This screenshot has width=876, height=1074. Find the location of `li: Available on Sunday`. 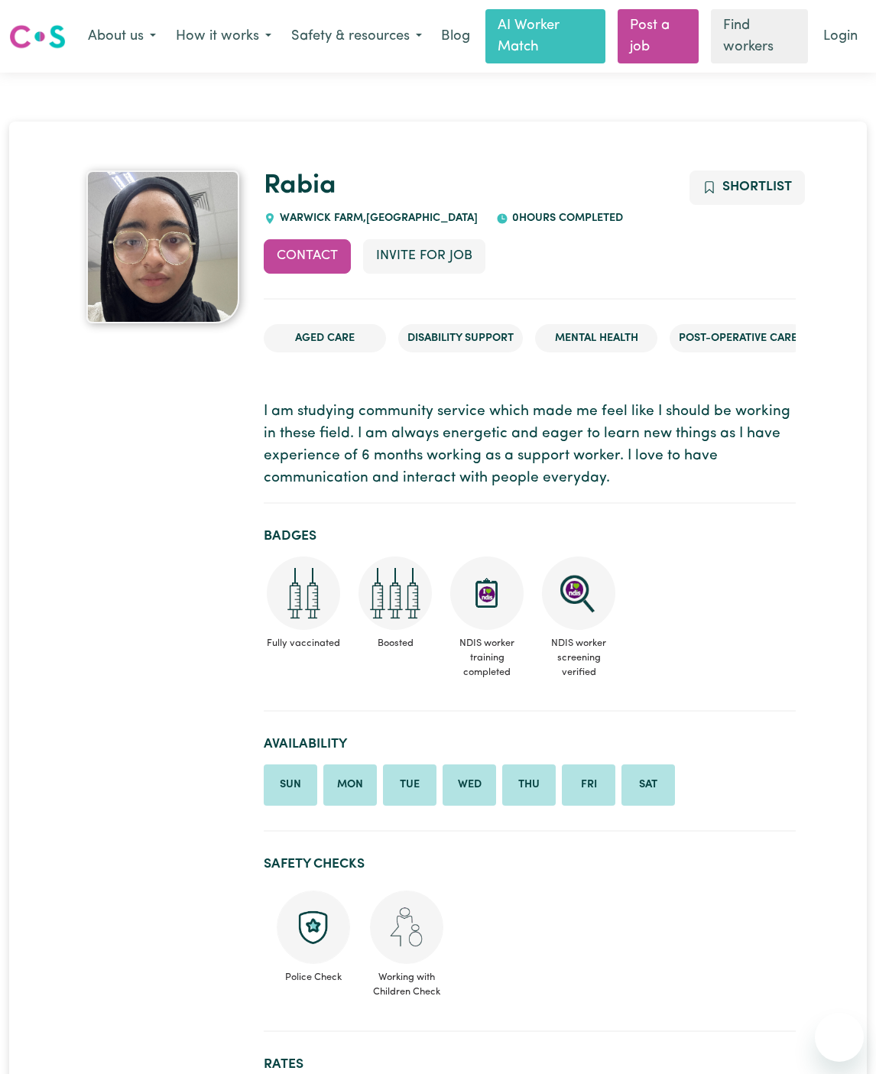

li: Available on Sunday is located at coordinates (291, 785).